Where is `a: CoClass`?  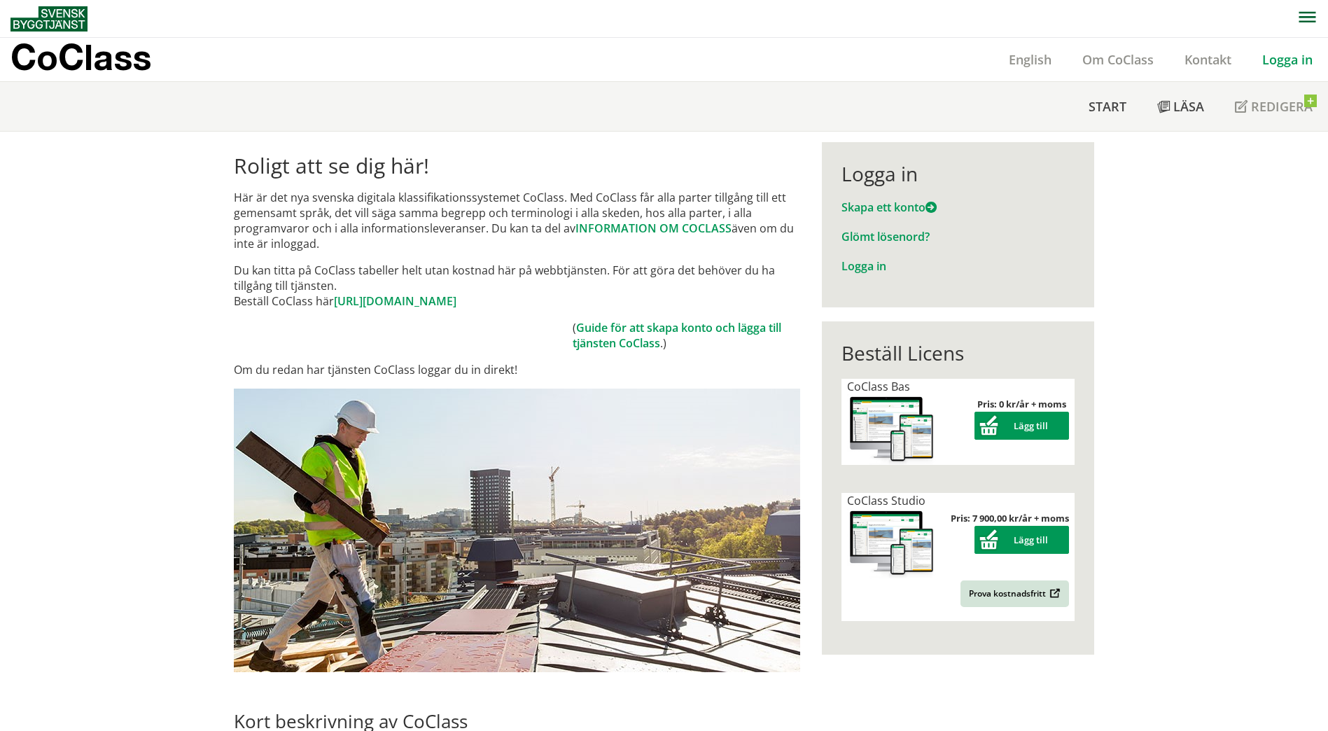
a: CoClass is located at coordinates (96, 59).